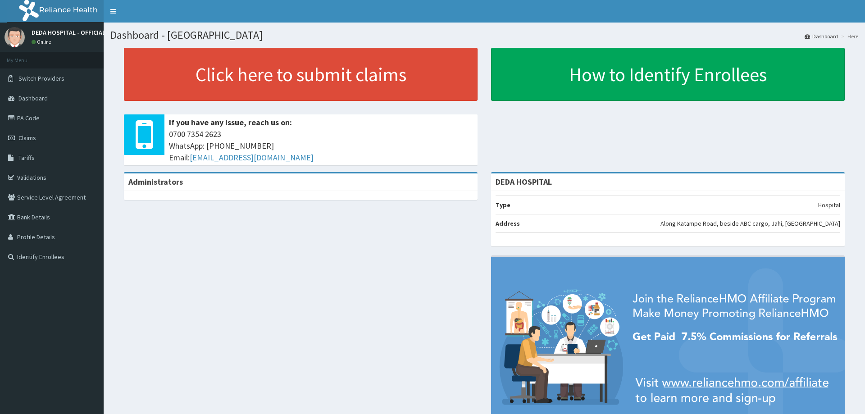  What do you see at coordinates (829, 205) in the screenshot?
I see `p: Hospital` at bounding box center [829, 205].